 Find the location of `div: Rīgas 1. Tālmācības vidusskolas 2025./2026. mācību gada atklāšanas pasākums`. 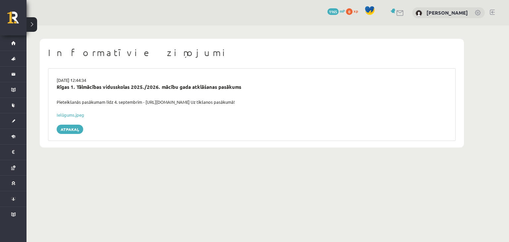

div: Rīgas 1. Tālmācības vidusskolas 2025./2026. mācību gada atklāšanas pasākums is located at coordinates (252, 87).